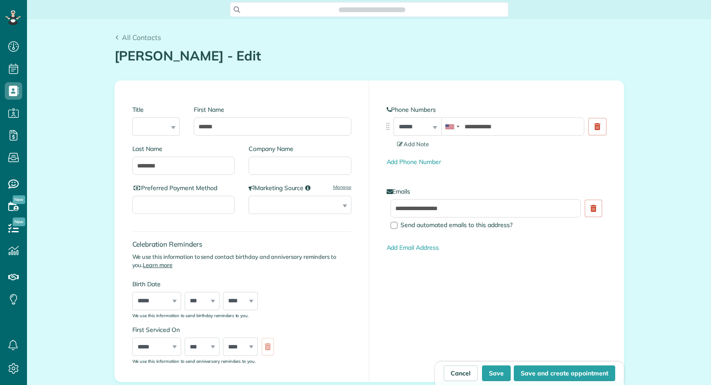 The height and width of the screenshot is (385, 711). What do you see at coordinates (456, 225) in the screenshot?
I see `span: Send automated emails to this address?` at bounding box center [456, 225].